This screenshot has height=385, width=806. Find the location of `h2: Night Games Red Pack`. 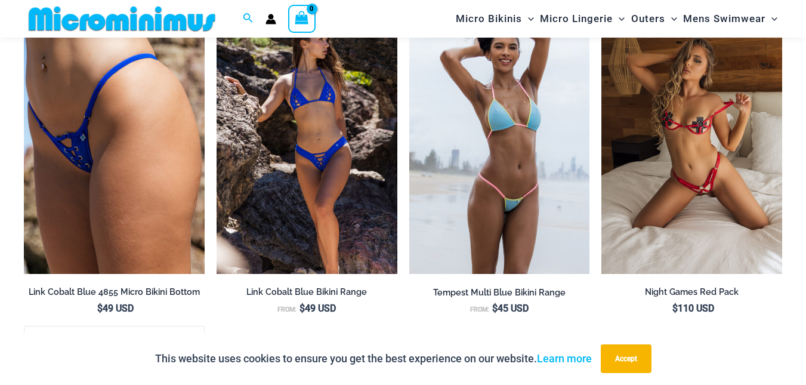

h2: Night Games Red Pack is located at coordinates (691, 292).